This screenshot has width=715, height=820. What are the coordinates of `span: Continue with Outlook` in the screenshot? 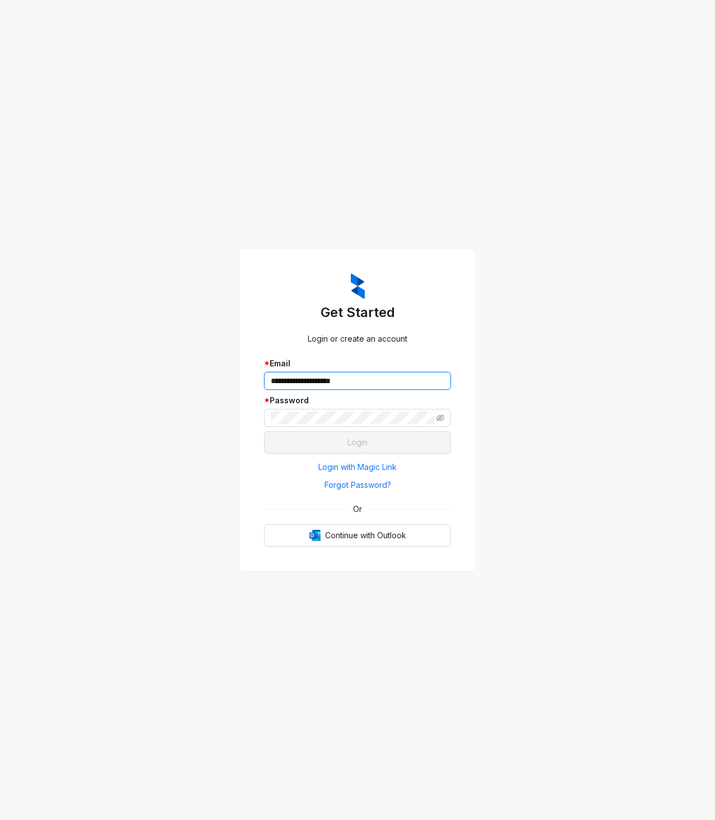 It's located at (366, 535).